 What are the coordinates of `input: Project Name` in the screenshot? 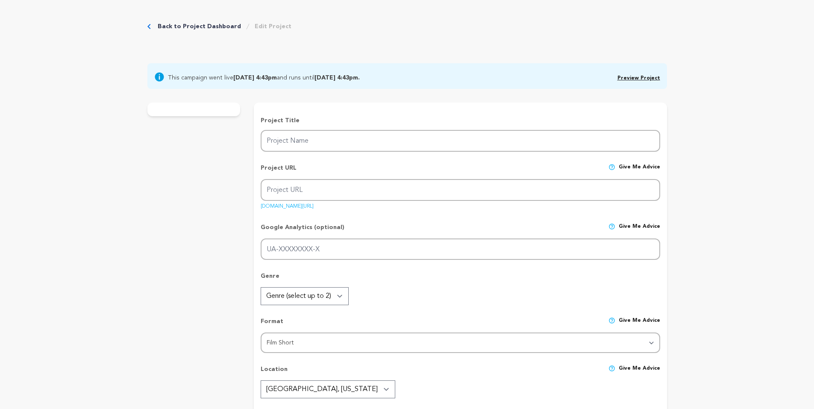 It's located at (460, 141).